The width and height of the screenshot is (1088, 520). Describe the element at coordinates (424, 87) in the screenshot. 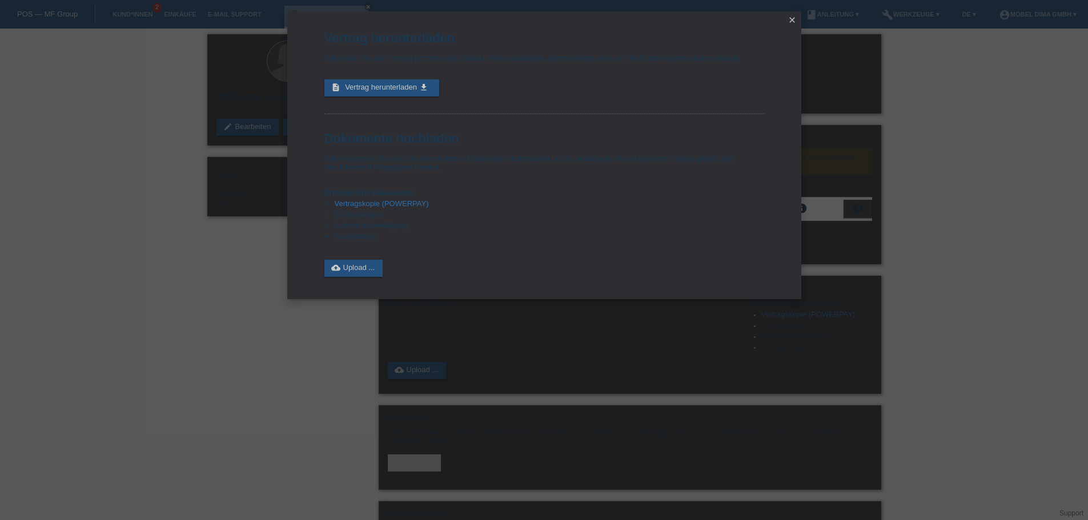

I see `i: get_app` at that location.